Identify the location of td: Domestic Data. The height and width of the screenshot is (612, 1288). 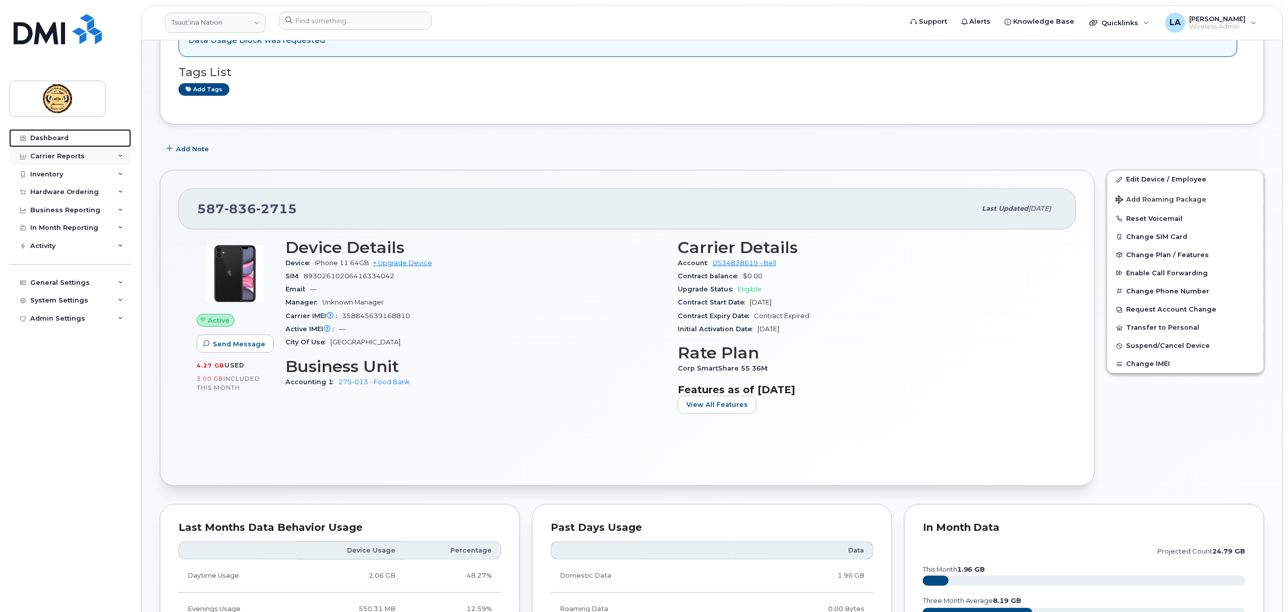
(641, 576).